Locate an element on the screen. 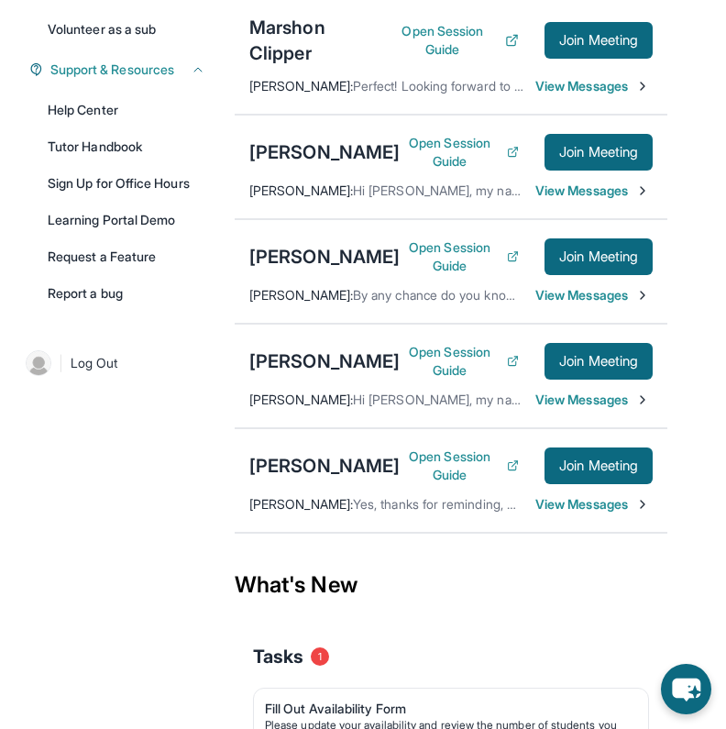  span: Tasks is located at coordinates (278, 657).